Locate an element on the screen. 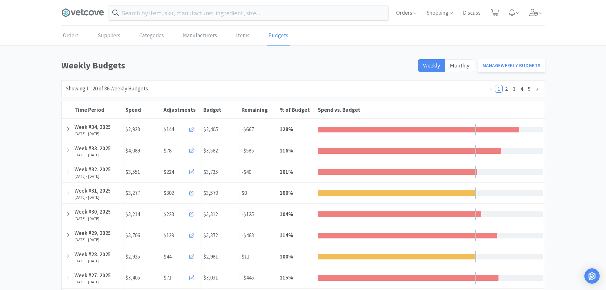  div: Remaining is located at coordinates (259, 110).